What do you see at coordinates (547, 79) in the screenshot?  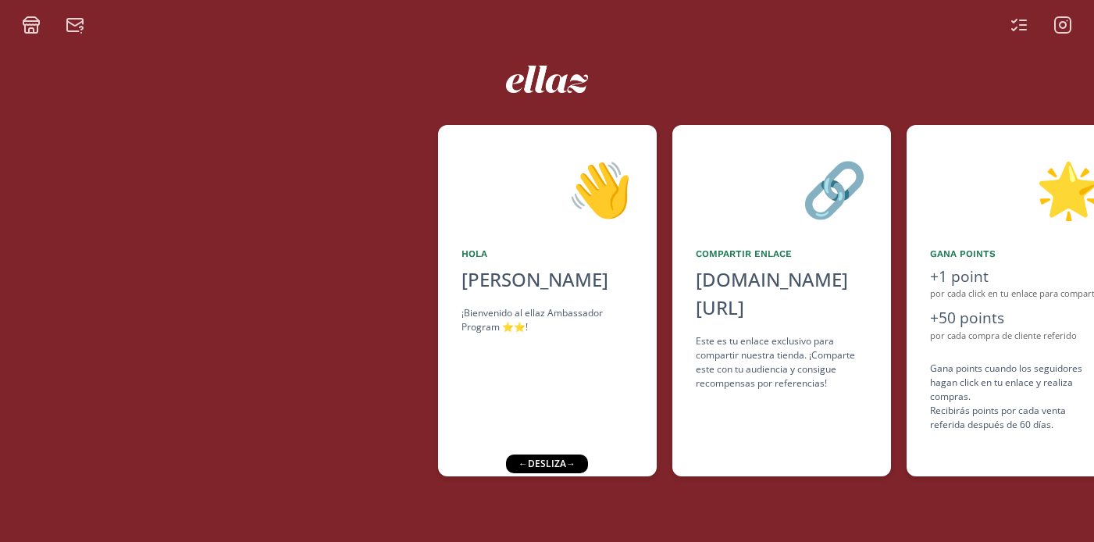 I see `img: ew9eVGDHp6dD` at bounding box center [547, 79].